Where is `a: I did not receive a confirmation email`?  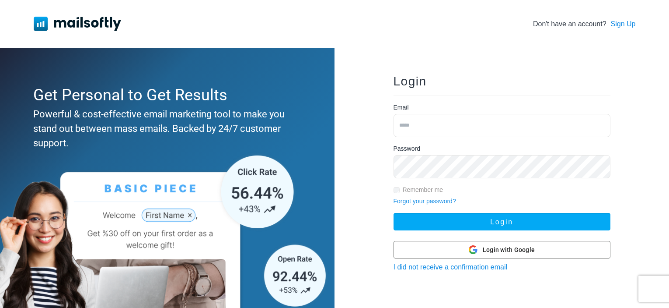 a: I did not receive a confirmation email is located at coordinates (451, 266).